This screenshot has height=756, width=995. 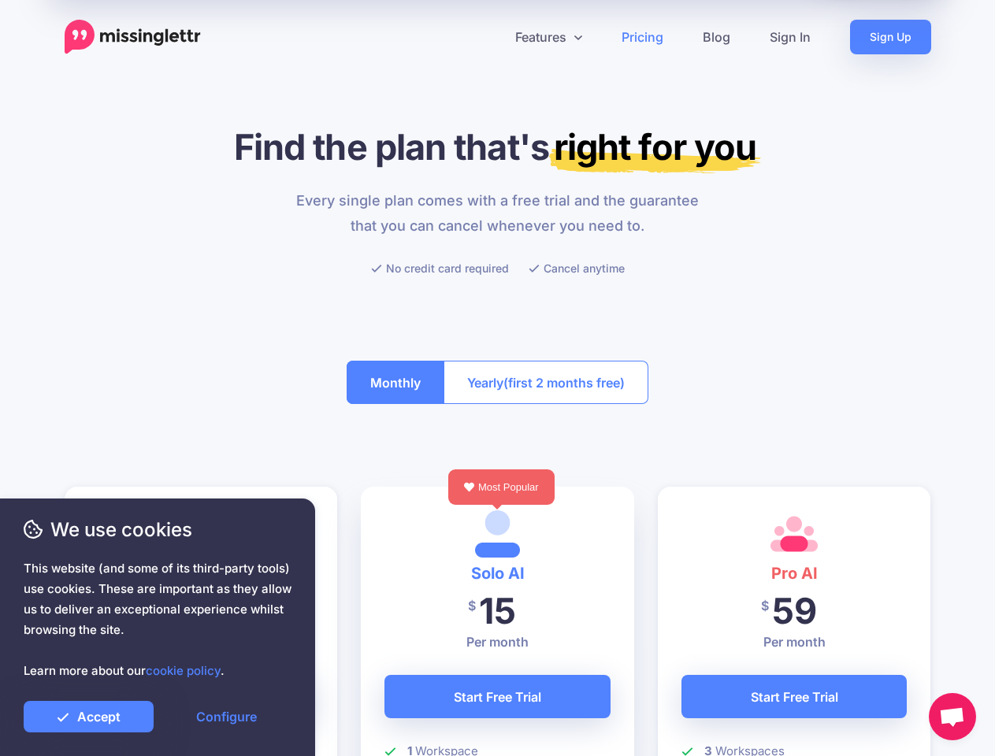 I want to click on a: cookie policy, so click(x=183, y=670).